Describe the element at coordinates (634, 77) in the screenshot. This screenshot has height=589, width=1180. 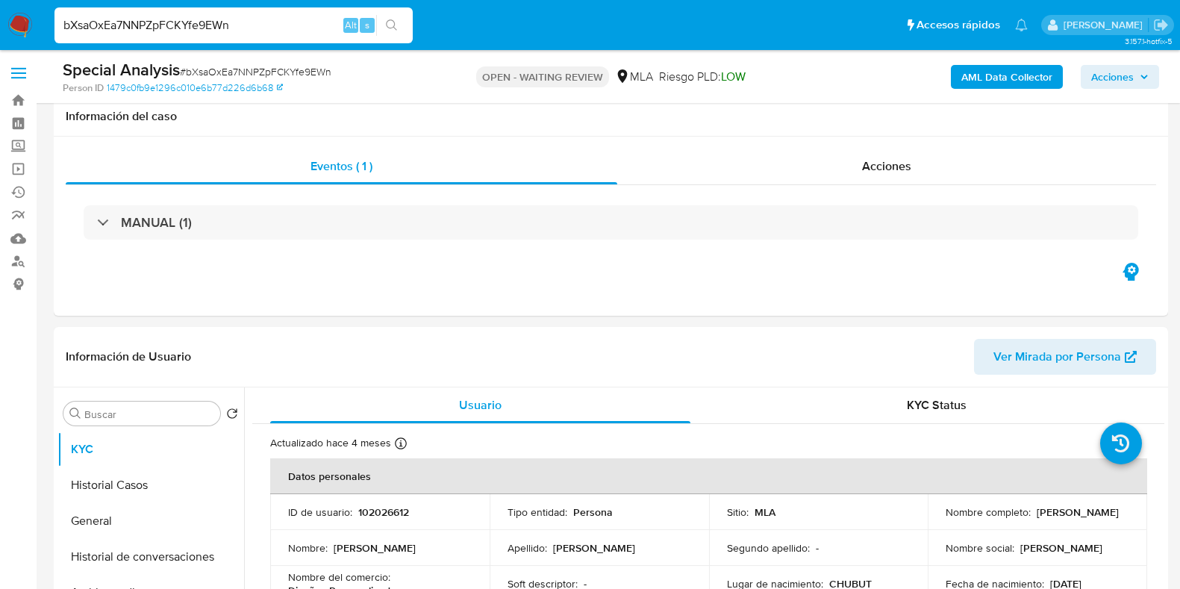
I see `div: MLA` at that location.